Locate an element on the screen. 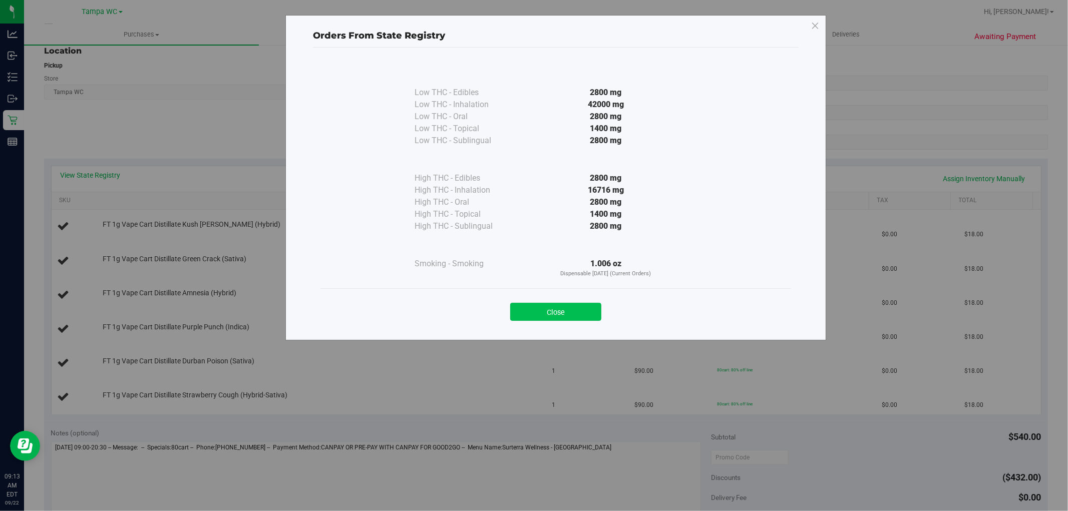  span: Orders From State Registry is located at coordinates (379, 36).